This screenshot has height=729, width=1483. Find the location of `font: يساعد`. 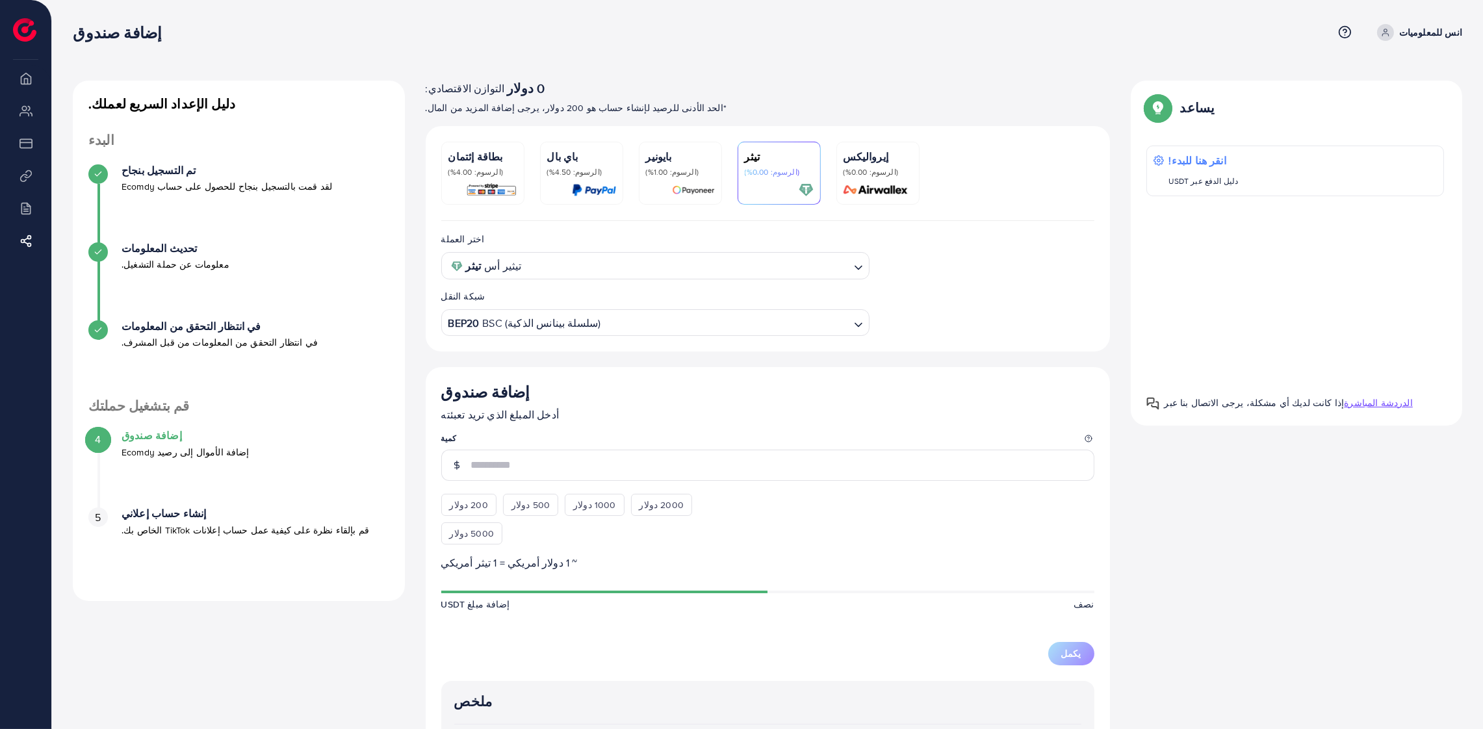

font: يساعد is located at coordinates (1197, 107).